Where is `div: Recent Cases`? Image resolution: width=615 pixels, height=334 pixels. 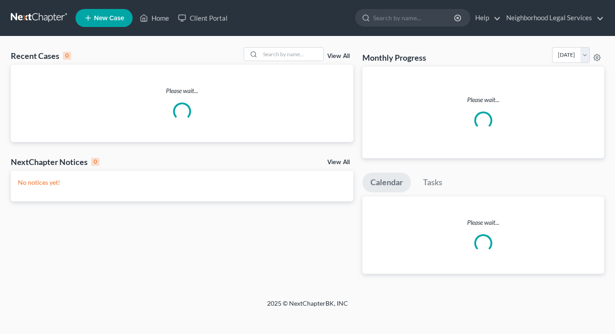
div: Recent Cases is located at coordinates (41, 56).